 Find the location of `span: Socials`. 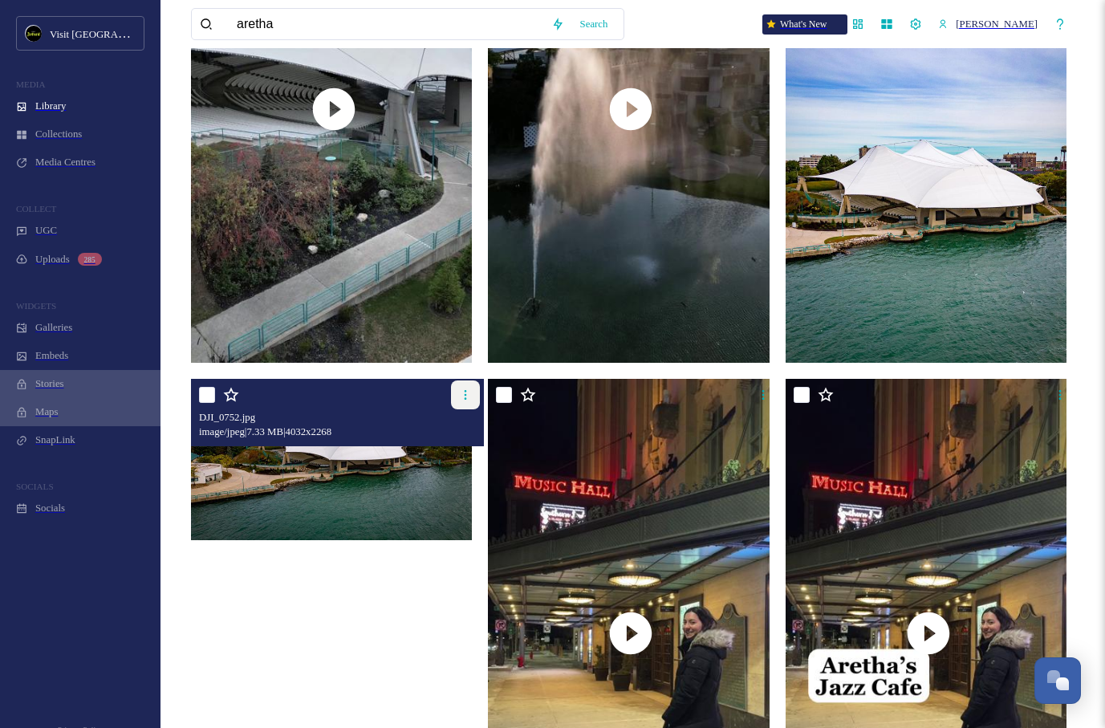

span: Socials is located at coordinates (50, 508).